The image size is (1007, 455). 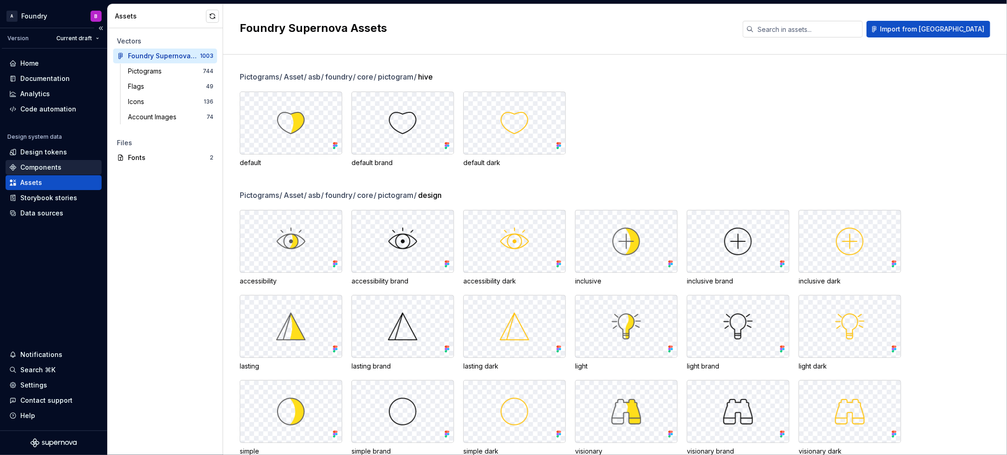 What do you see at coordinates (101, 28) in the screenshot?
I see `button: Collapse sidebar` at bounding box center [101, 28].